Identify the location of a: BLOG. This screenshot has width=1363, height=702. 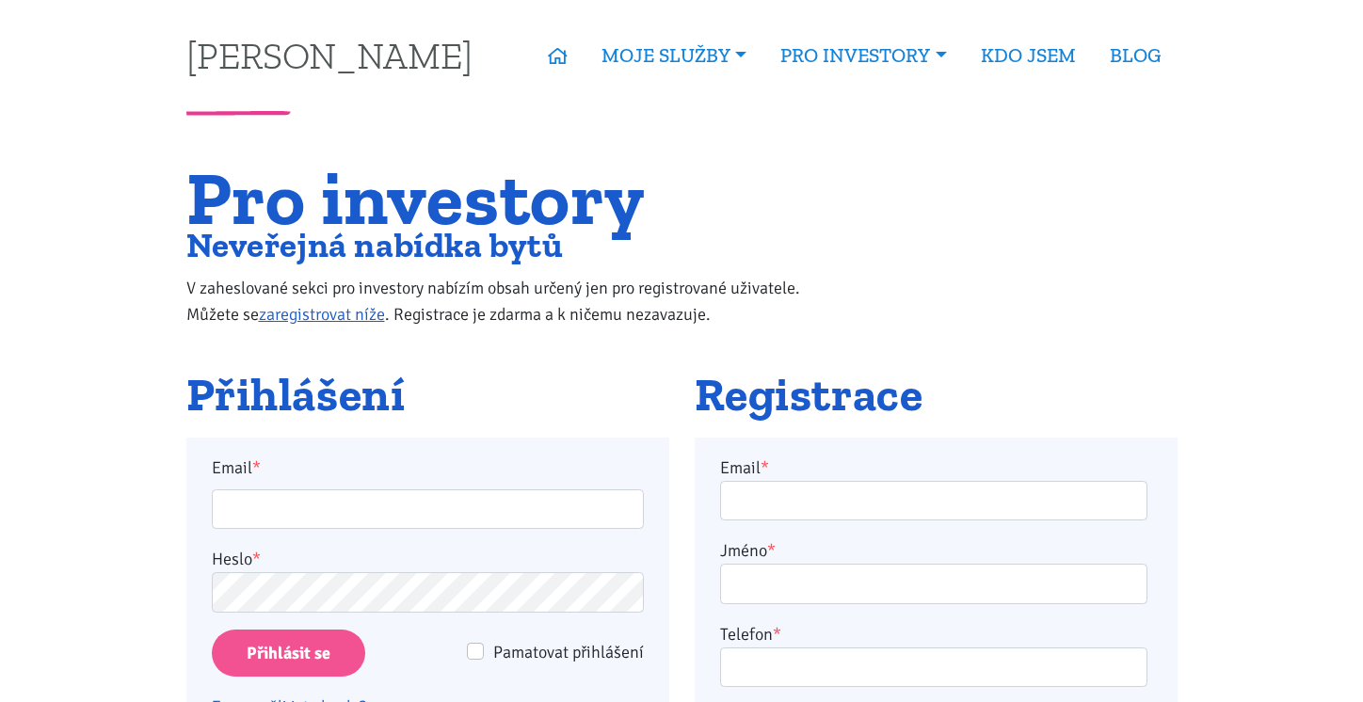
(1135, 56).